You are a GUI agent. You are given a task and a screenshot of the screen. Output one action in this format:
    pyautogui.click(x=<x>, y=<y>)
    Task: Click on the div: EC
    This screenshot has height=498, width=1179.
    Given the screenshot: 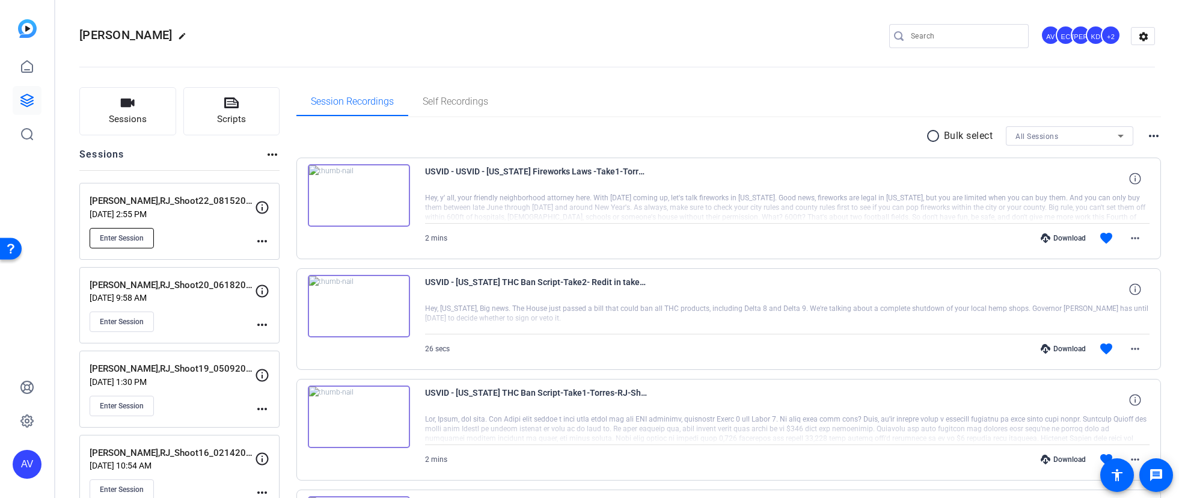 What is the action you would take?
    pyautogui.click(x=1065, y=35)
    